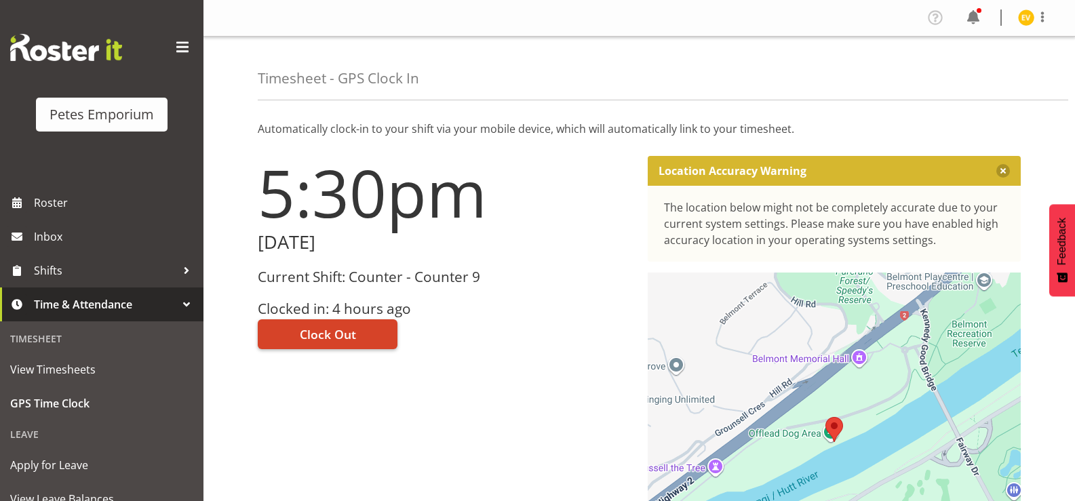 This screenshot has height=501, width=1075. Describe the element at coordinates (105, 304) in the screenshot. I see `span: Time & Attendance` at that location.